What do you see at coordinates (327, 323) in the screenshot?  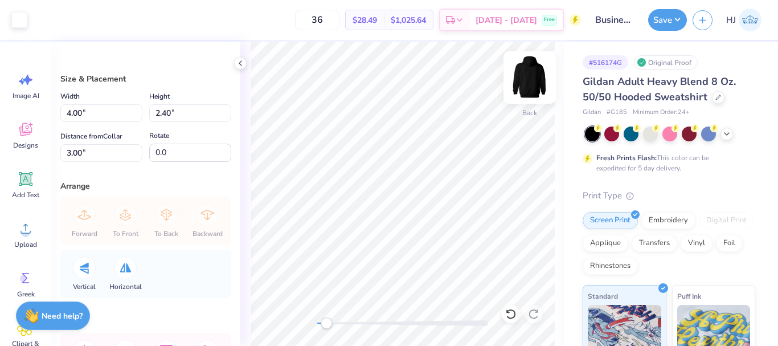 I see `div: Accessibility label` at bounding box center [327, 323].